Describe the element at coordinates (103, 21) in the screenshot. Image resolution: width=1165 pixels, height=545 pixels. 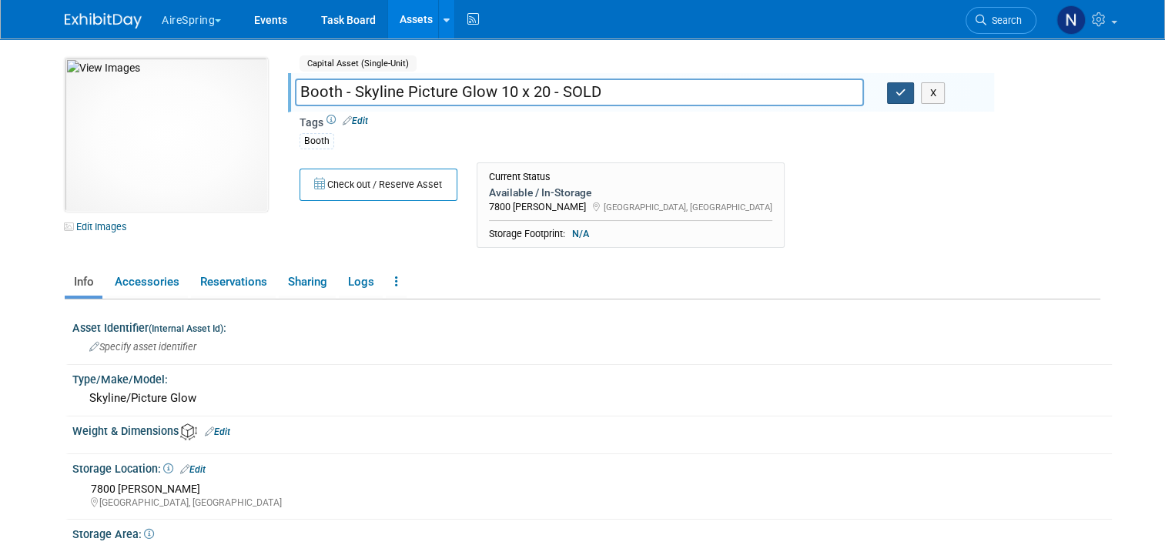
I see `img: ExhibitDay` at that location.